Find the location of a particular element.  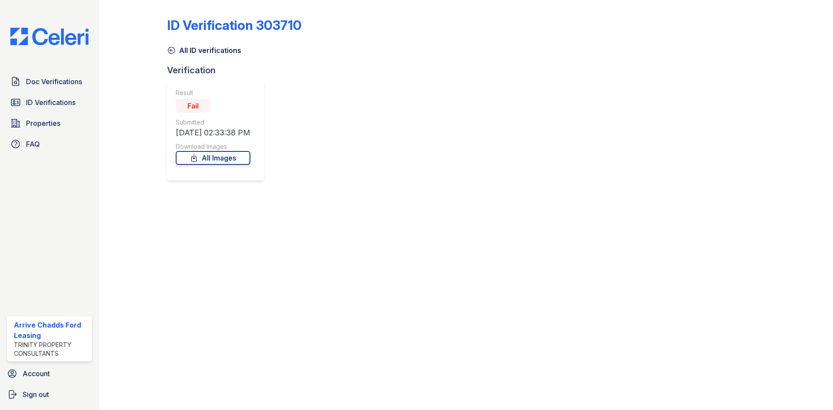

div: Download Images is located at coordinates (213, 147).